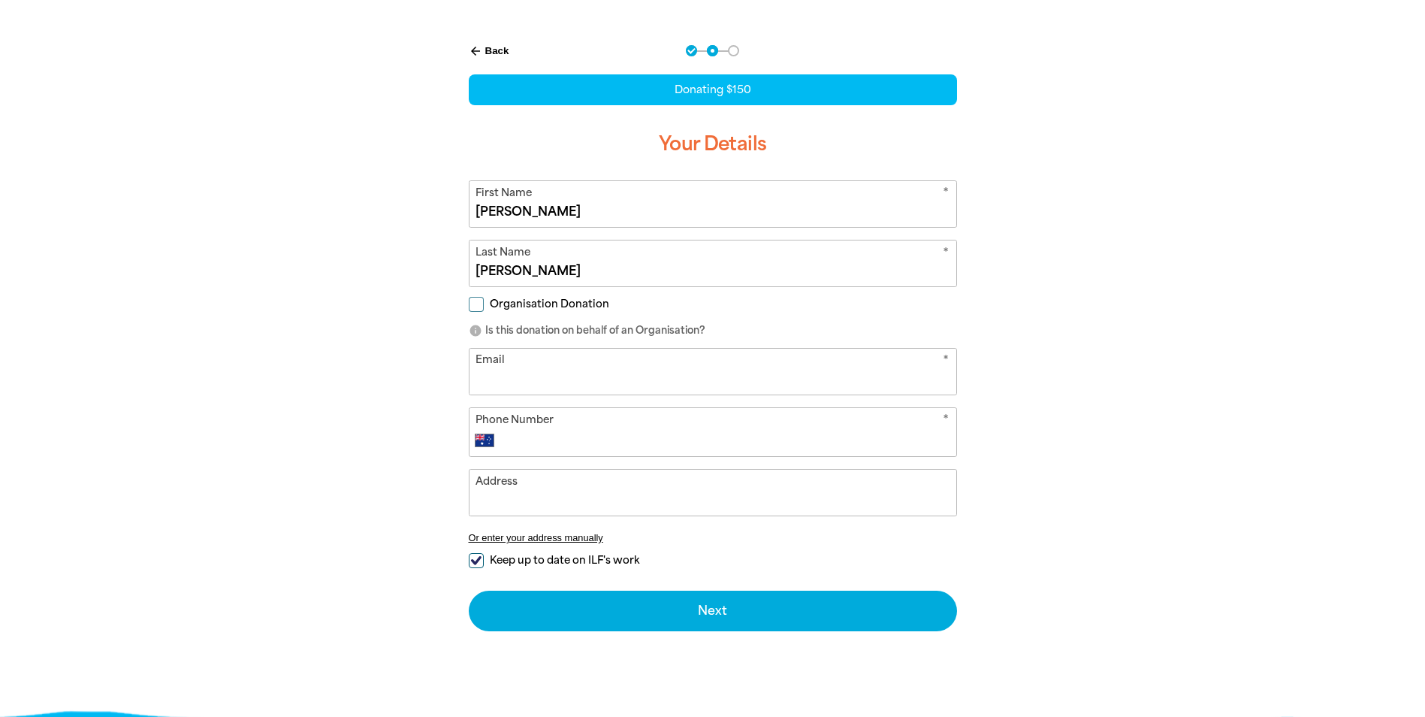 The width and height of the screenshot is (1425, 717). Describe the element at coordinates (549, 303) in the screenshot. I see `span: Organisation Donation` at that location.